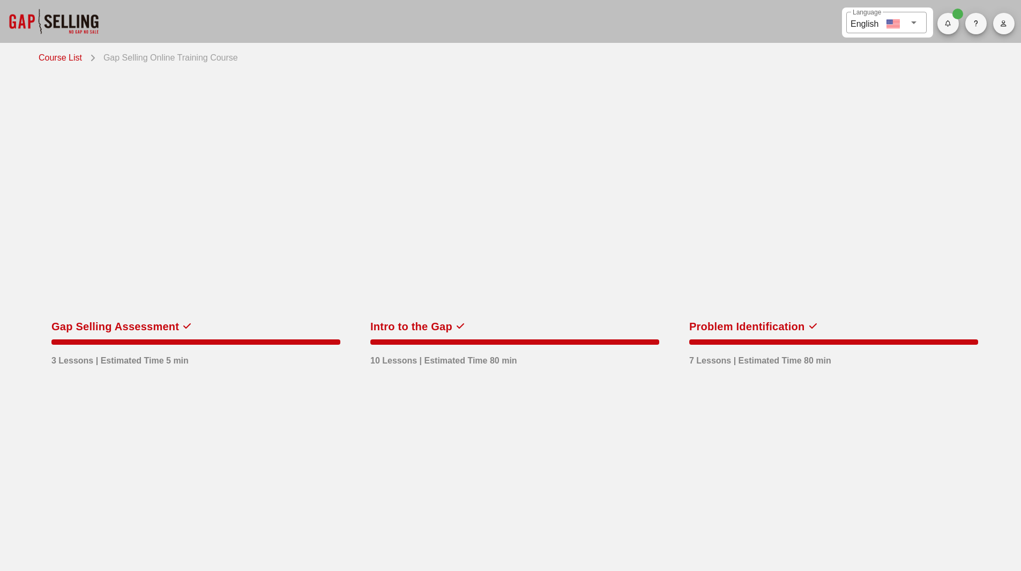 The image size is (1021, 571). I want to click on div: Problem Identification, so click(747, 326).